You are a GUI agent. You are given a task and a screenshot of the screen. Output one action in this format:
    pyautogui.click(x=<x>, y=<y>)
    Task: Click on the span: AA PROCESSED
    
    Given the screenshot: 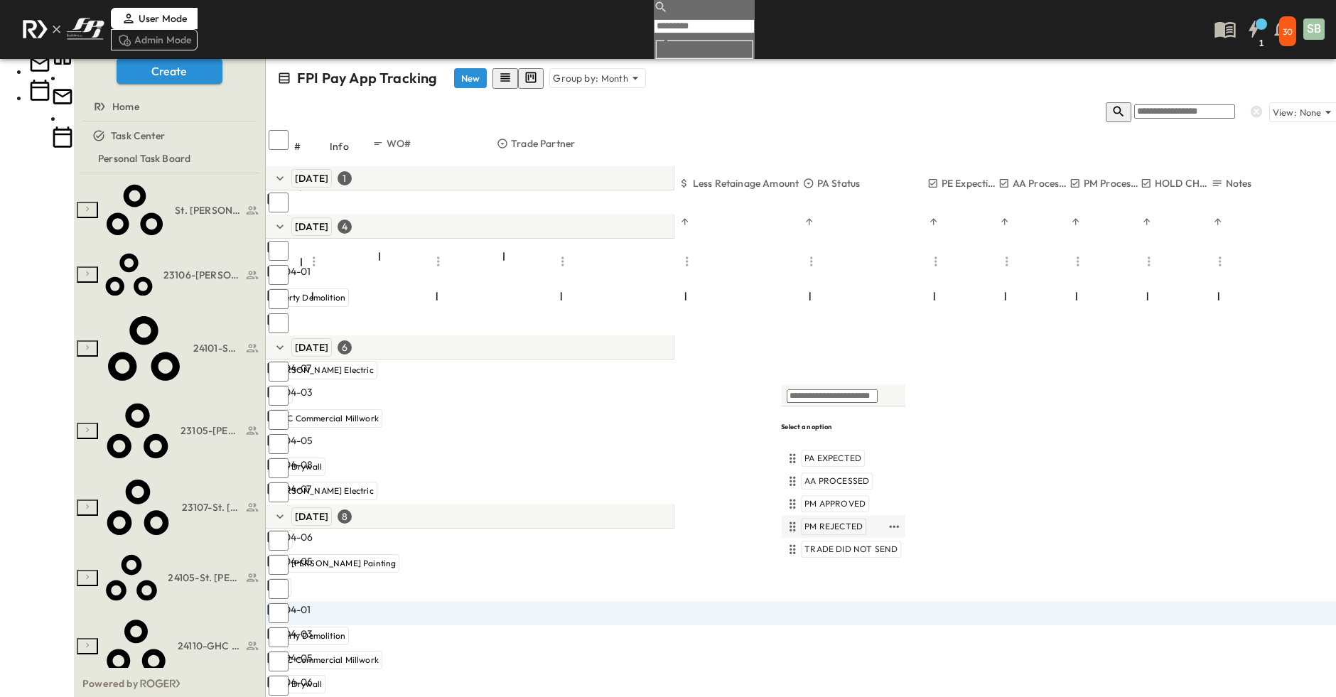 What is the action you would take?
    pyautogui.click(x=837, y=481)
    